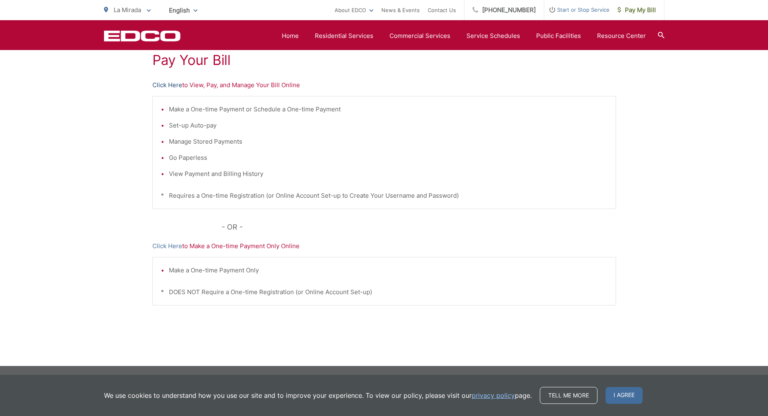 Image resolution: width=768 pixels, height=416 pixels. I want to click on span: La Mirada, so click(127, 10).